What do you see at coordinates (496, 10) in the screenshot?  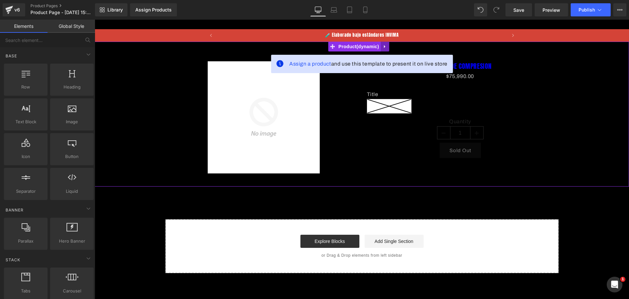 I see `button: Redo` at bounding box center [496, 10].